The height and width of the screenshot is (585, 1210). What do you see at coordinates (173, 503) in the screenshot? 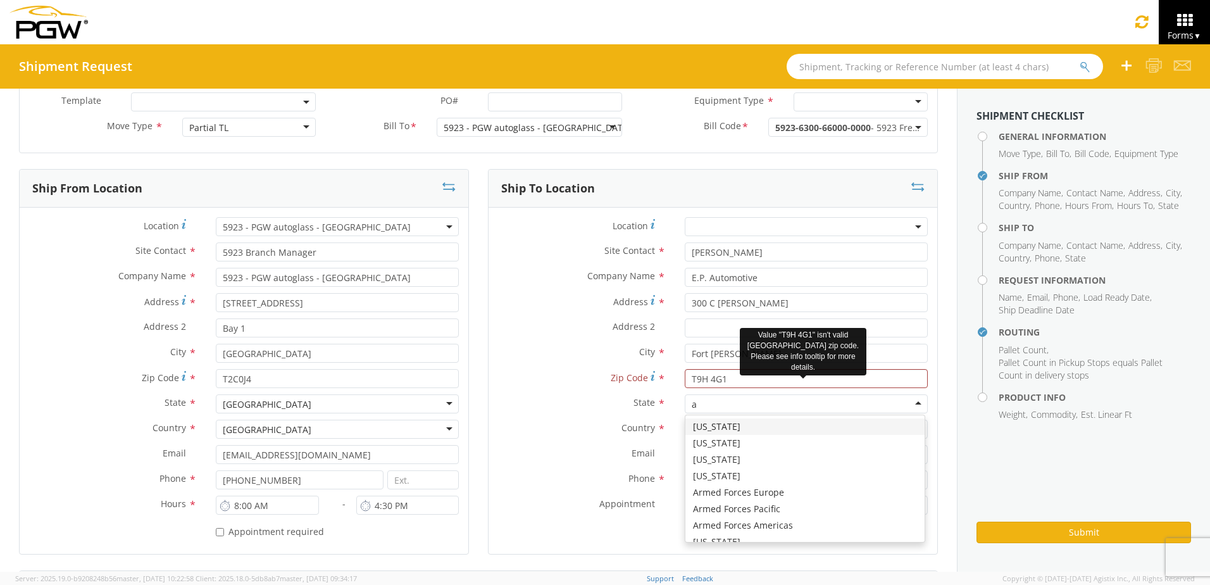
I see `span: Hours` at bounding box center [173, 503].